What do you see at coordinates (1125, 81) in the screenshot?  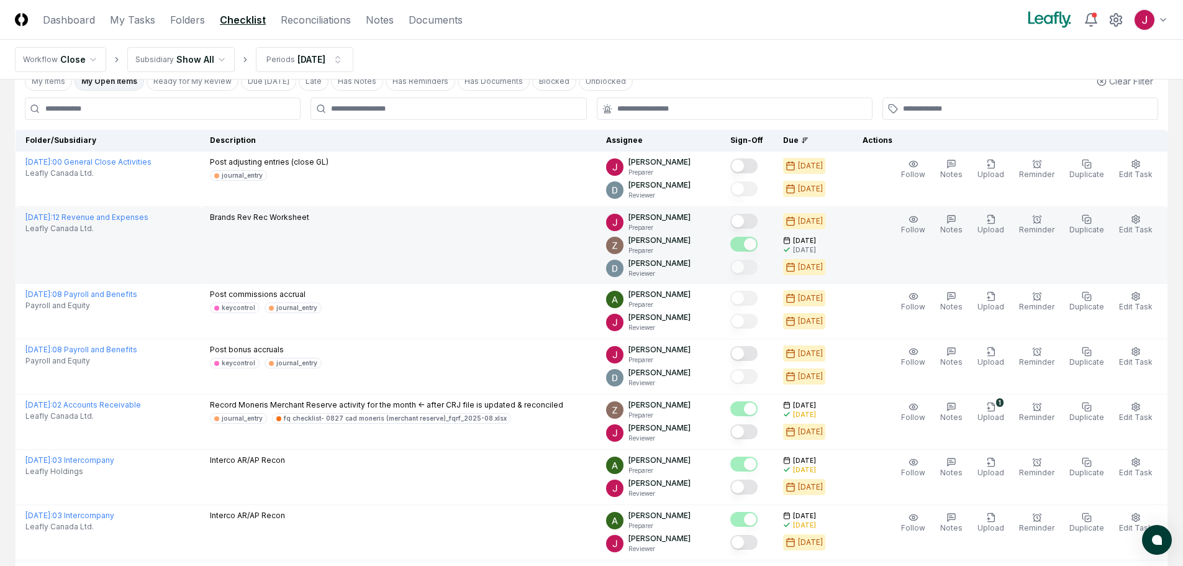 I see `button: Clear Filter` at bounding box center [1125, 81].